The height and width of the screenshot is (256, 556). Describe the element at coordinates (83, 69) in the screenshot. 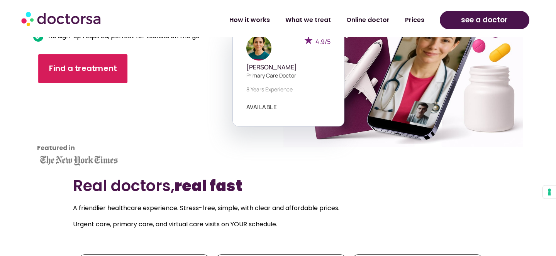

I see `a: Find a treatment` at that location.